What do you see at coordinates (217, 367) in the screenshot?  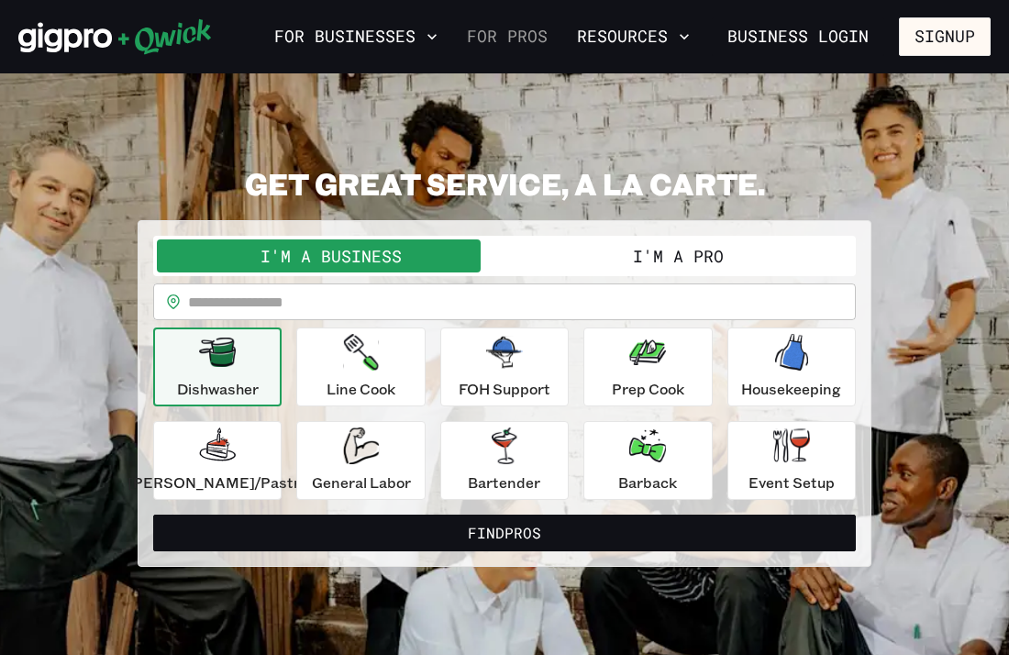 I see `button: Dishwasher` at bounding box center [217, 367].